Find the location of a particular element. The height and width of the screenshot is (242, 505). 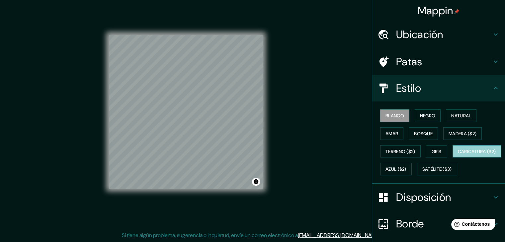

div: Ubicación is located at coordinates (439, 35).